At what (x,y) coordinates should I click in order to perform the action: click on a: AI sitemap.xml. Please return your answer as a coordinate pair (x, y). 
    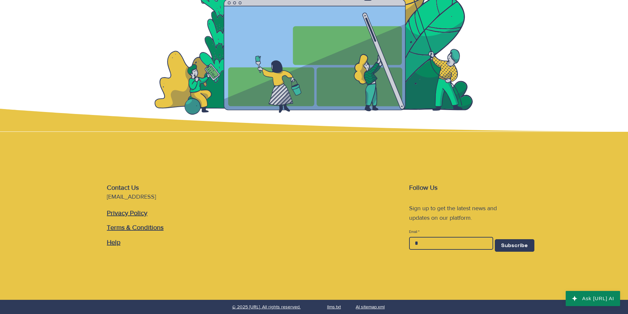
    Looking at the image, I should click on (370, 307).